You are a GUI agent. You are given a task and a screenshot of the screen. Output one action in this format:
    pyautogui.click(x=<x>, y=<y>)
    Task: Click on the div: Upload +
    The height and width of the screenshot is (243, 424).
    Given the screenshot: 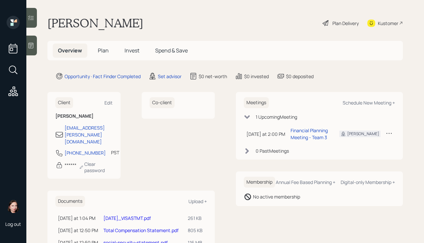 What is the action you would take?
    pyautogui.click(x=198, y=201)
    